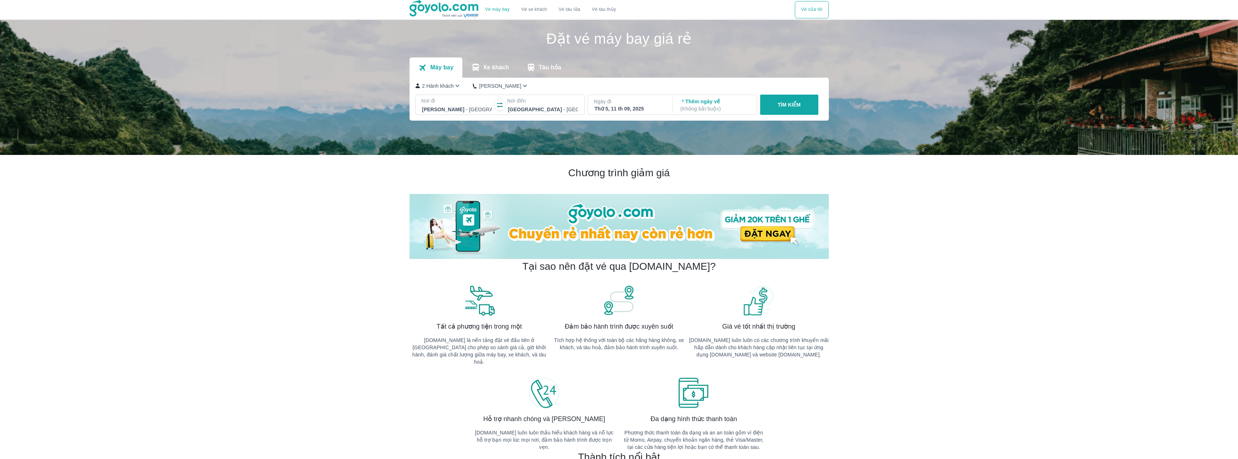  I want to click on p: Nơi đến, so click(543, 101).